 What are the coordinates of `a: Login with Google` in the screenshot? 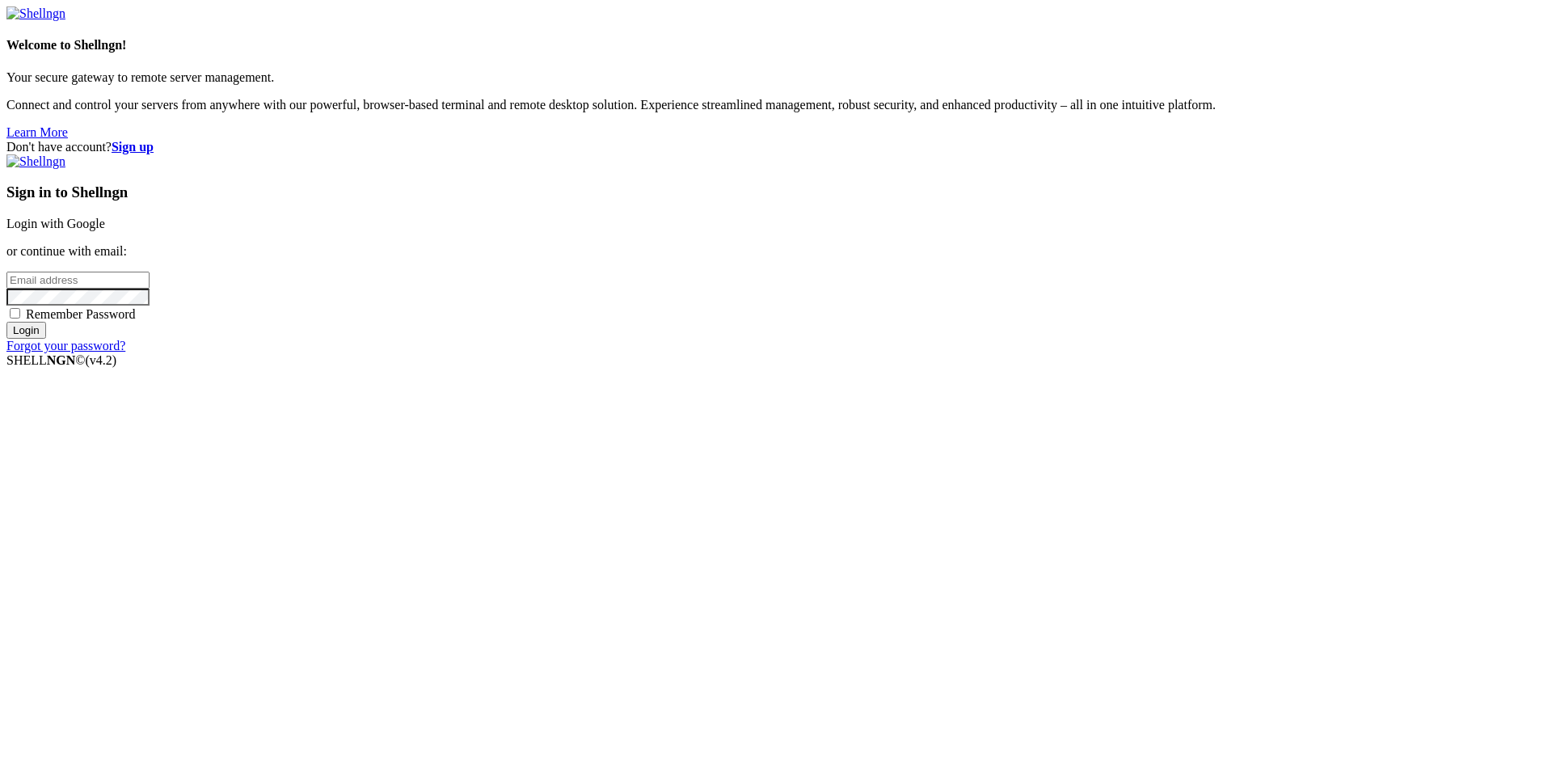 It's located at (56, 223).